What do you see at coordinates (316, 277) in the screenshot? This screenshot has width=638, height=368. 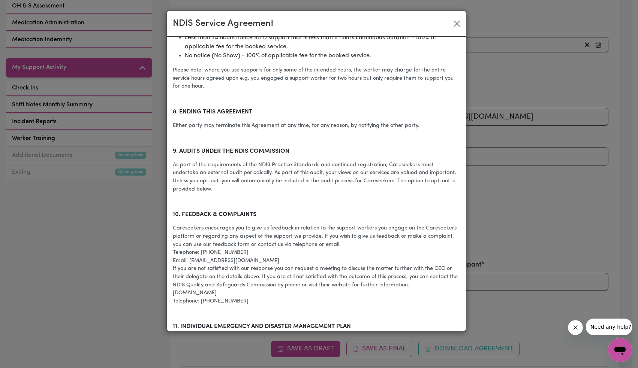 I see `p: If you are not satisfied with our response you can request a meeting to discuss the matter furthe...` at bounding box center [316, 277].